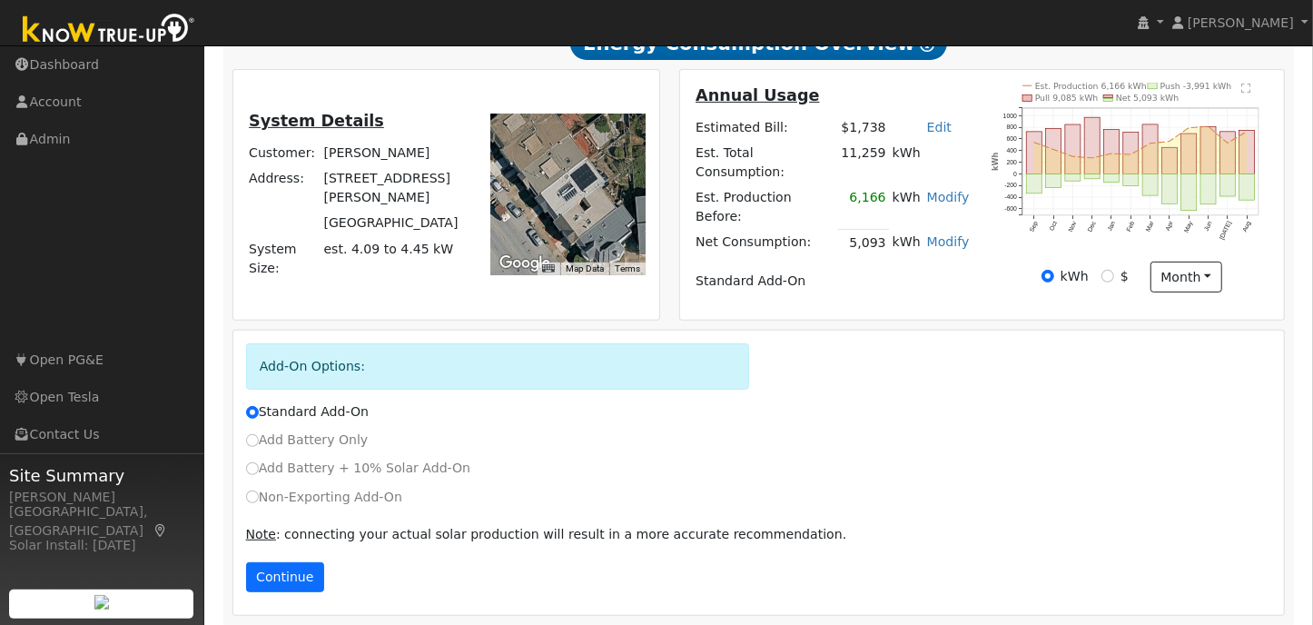 The width and height of the screenshot is (1313, 625). Describe the element at coordinates (1247, 226) in the screenshot. I see `text: Aug` at that location.